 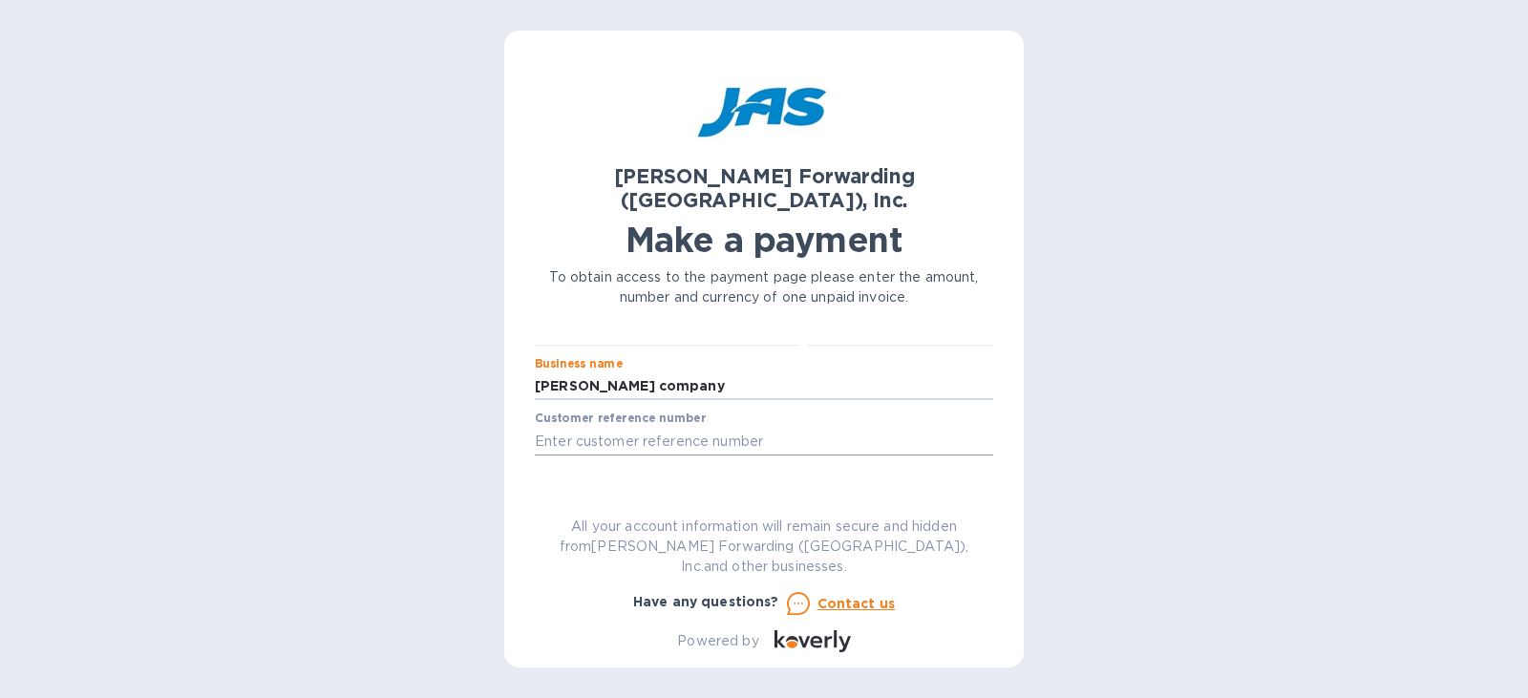 I want to click on input: Enter business name, so click(x=764, y=387).